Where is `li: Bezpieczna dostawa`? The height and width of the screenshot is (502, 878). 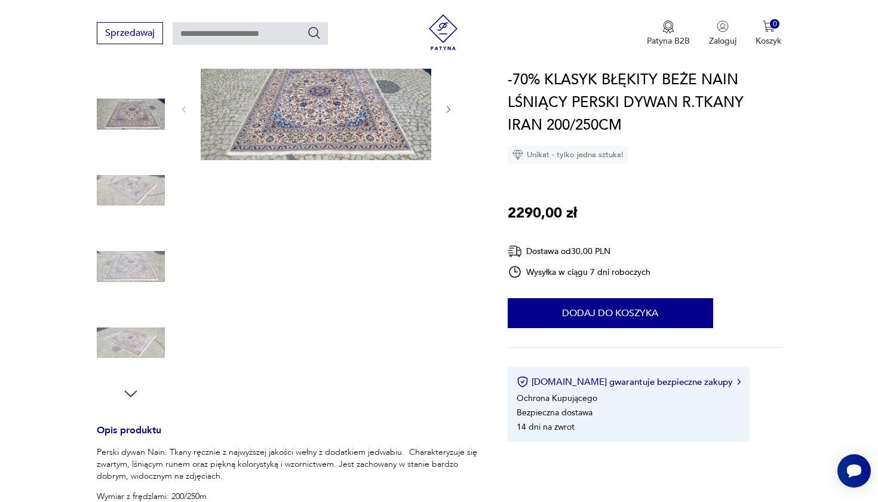 li: Bezpieczna dostawa is located at coordinates (555, 412).